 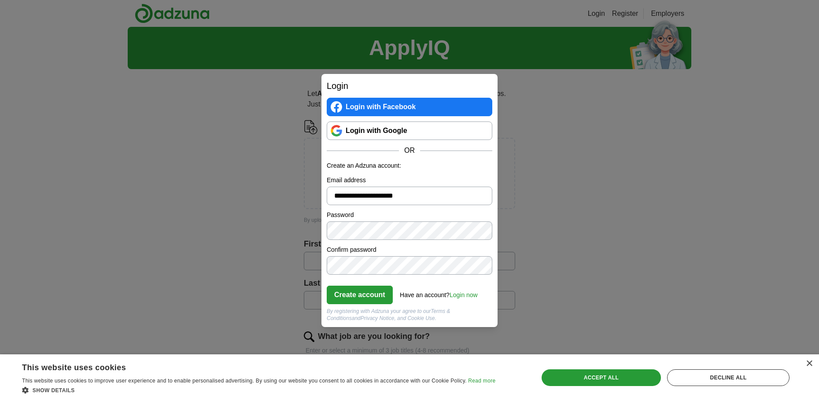 I want to click on h2: Login, so click(x=409, y=86).